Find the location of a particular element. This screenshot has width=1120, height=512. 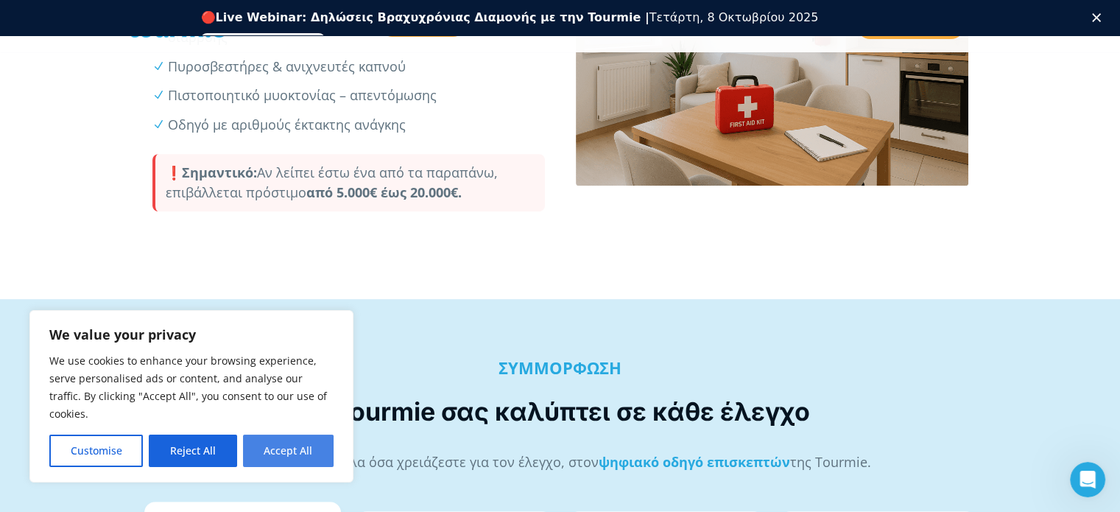

strong: ❗Σημαντικό: is located at coordinates (211, 172).